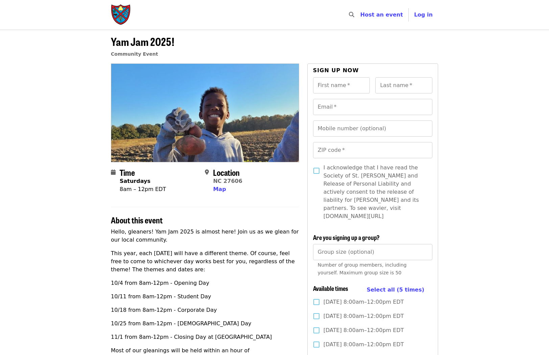 This screenshot has width=549, height=355. I want to click on input: Search, so click(361, 15).